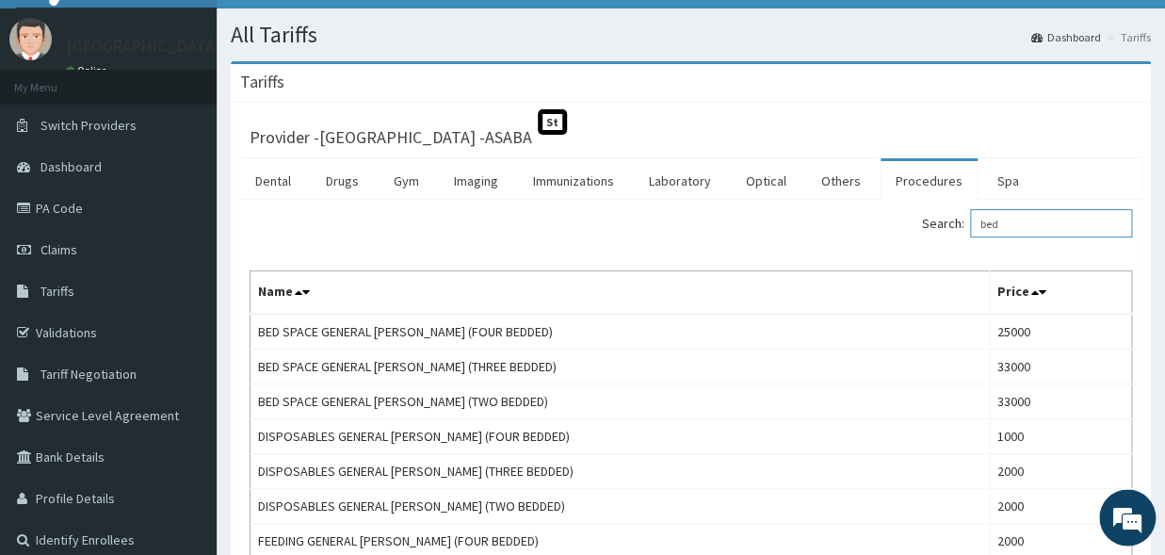 Image resolution: width=1165 pixels, height=555 pixels. I want to click on a: Others, so click(841, 181).